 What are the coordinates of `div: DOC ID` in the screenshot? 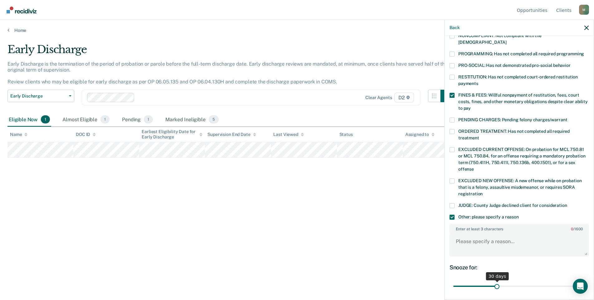 It's located at (86, 134).